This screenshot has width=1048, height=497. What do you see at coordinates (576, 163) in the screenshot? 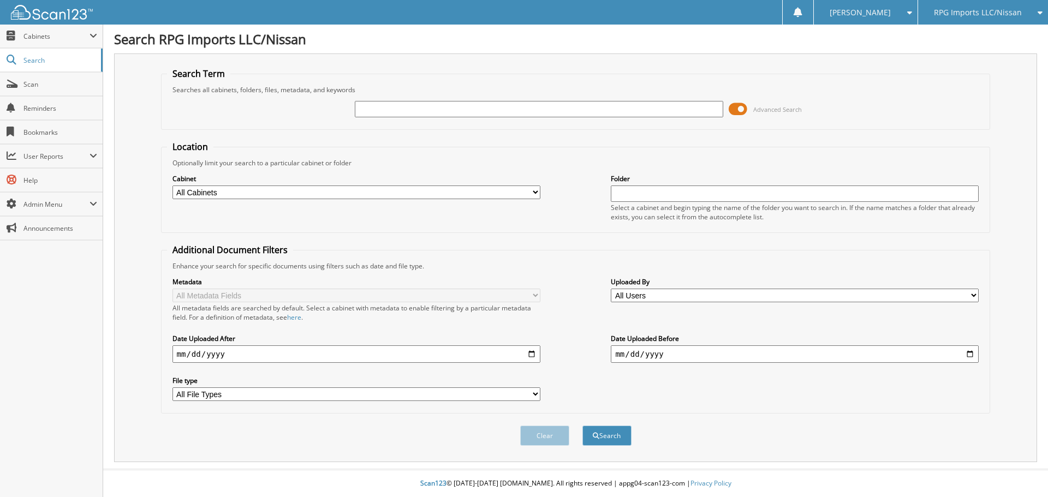
I see `div: Optionally limit your search to a particular cabinet or folder` at bounding box center [576, 163].